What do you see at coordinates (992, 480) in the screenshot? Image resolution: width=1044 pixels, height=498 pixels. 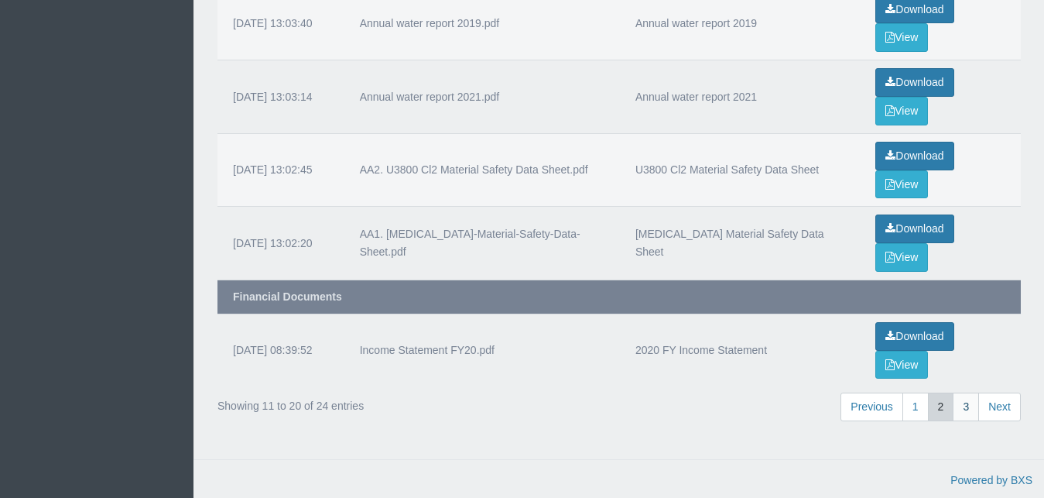 I see `a: Powered by BXS` at bounding box center [992, 480].